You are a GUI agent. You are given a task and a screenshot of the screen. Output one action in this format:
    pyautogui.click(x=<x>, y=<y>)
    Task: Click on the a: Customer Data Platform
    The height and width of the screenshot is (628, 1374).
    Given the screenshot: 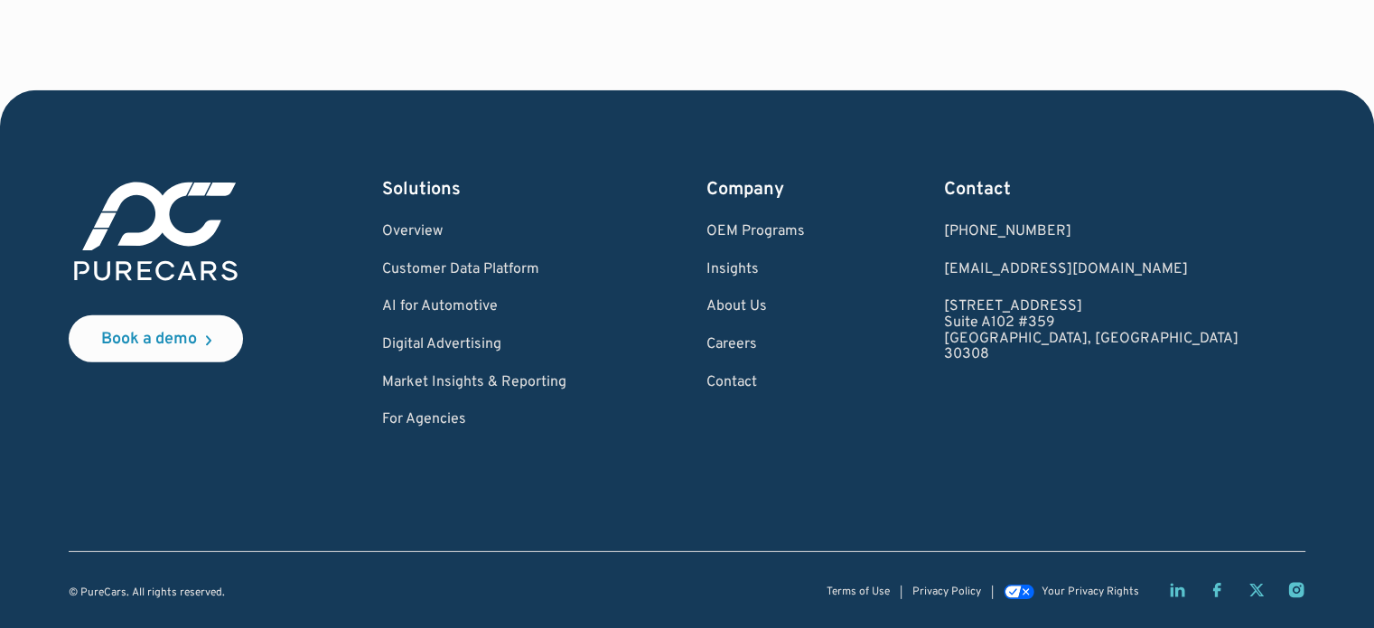 What is the action you would take?
    pyautogui.click(x=474, y=270)
    